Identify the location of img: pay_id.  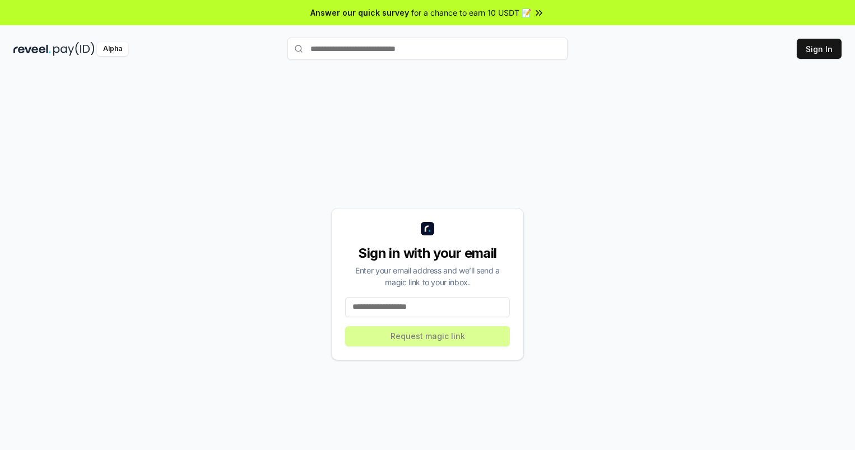
(74, 49).